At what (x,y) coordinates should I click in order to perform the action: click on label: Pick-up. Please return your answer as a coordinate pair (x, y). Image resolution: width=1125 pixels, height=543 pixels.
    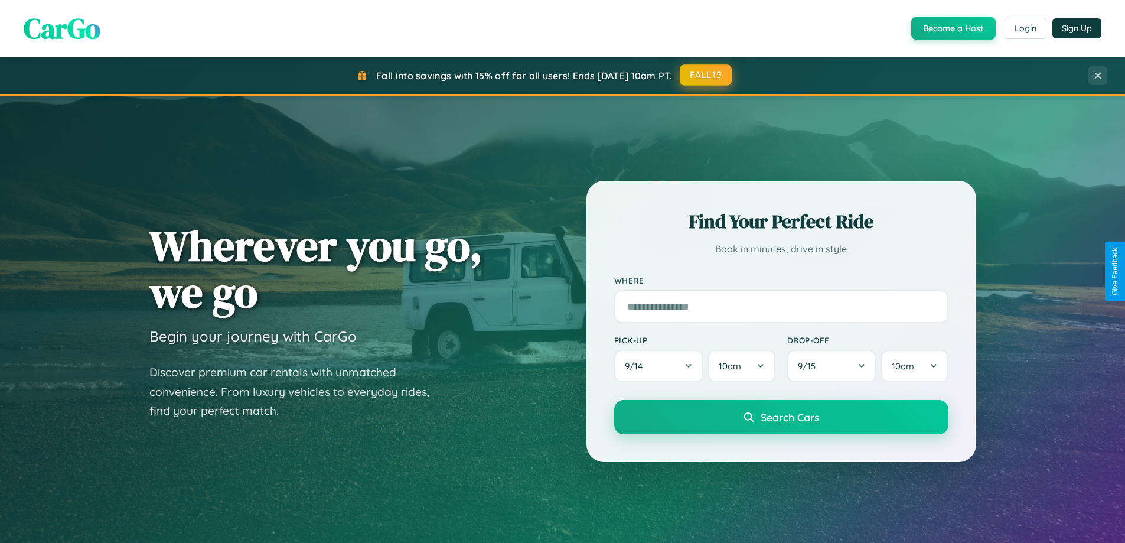
    Looking at the image, I should click on (695, 340).